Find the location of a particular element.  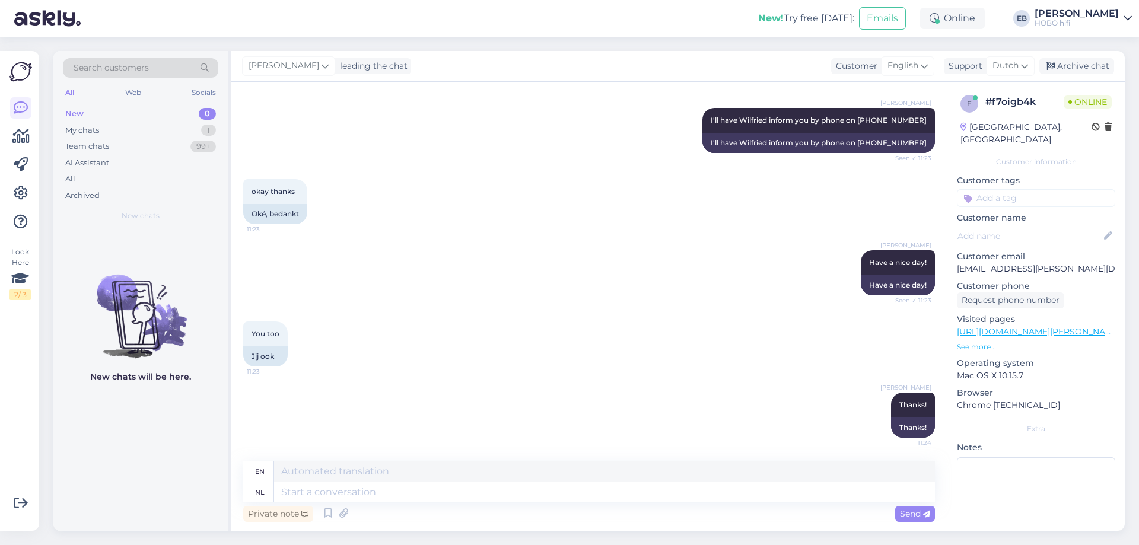

div: Private note is located at coordinates (278, 514).